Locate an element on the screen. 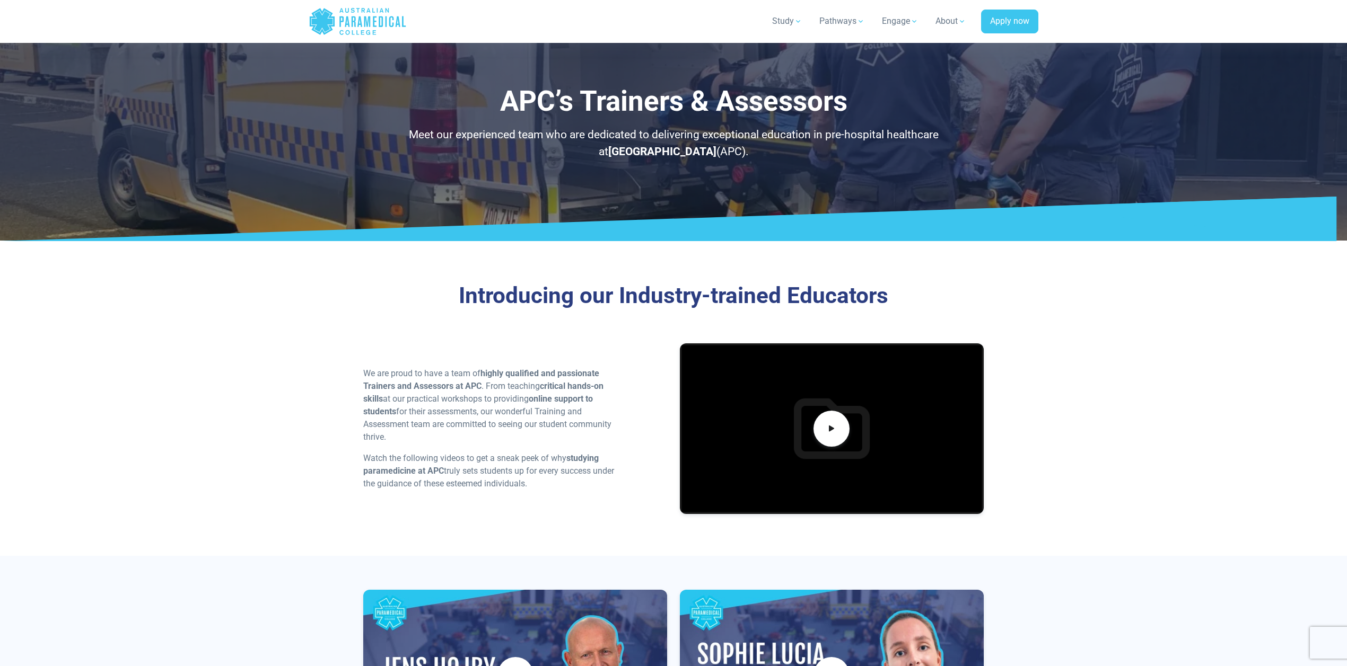  strong: studying paramedicine at APC is located at coordinates (481, 464).